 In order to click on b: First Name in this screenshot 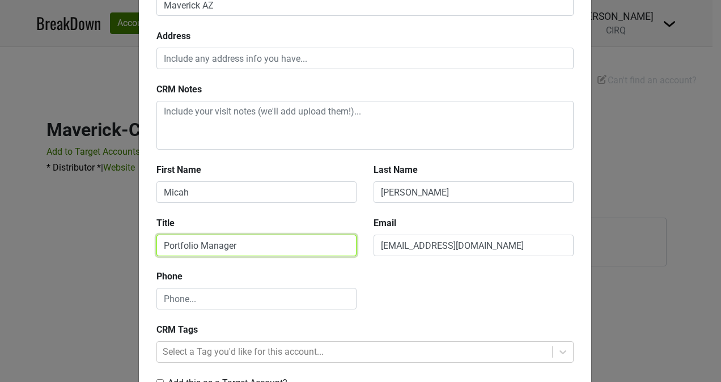, I will do `click(179, 169)`.